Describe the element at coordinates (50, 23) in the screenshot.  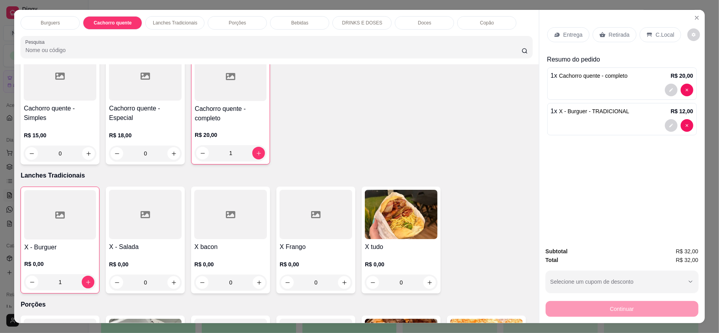
I see `p: Burguers` at that location.